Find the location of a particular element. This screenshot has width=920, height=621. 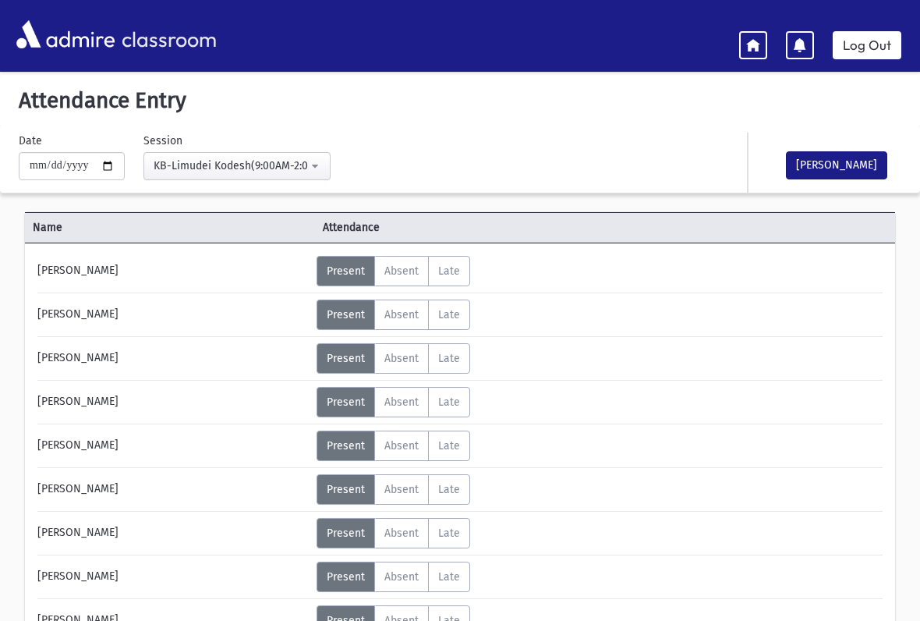

span: Name is located at coordinates (170, 227).